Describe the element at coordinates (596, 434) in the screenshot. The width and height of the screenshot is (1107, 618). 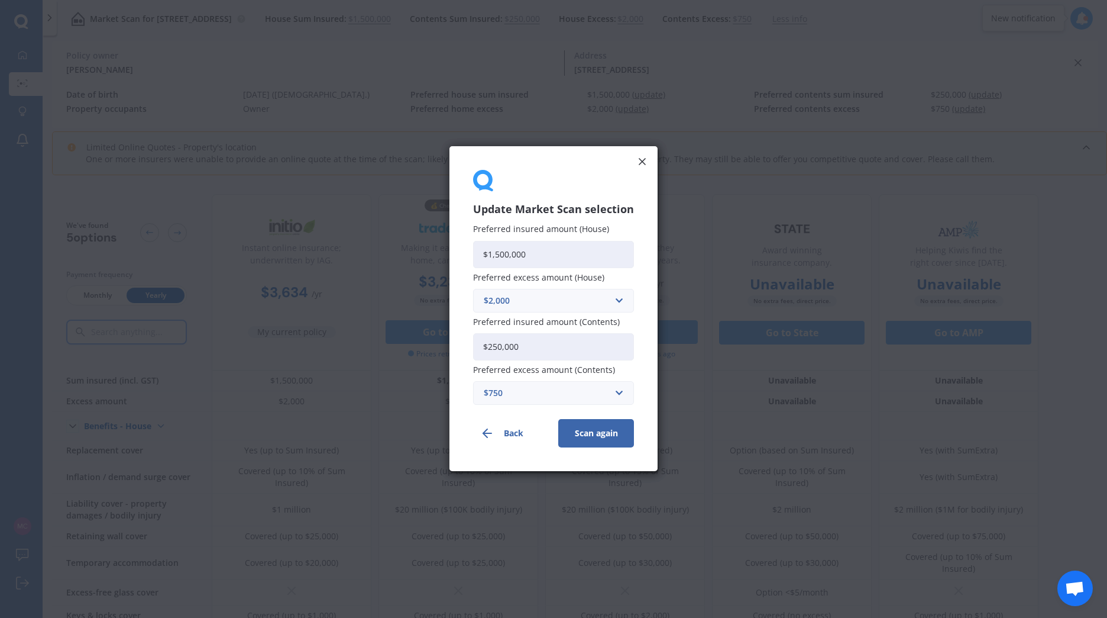
I see `button: Scan again` at that location.